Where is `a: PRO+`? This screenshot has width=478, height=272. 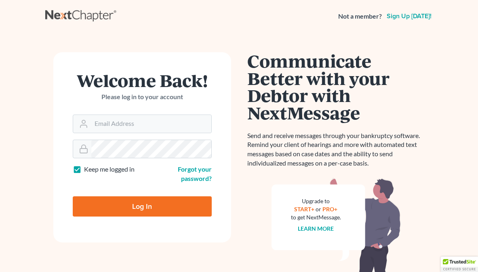 a: PRO+ is located at coordinates (330, 209).